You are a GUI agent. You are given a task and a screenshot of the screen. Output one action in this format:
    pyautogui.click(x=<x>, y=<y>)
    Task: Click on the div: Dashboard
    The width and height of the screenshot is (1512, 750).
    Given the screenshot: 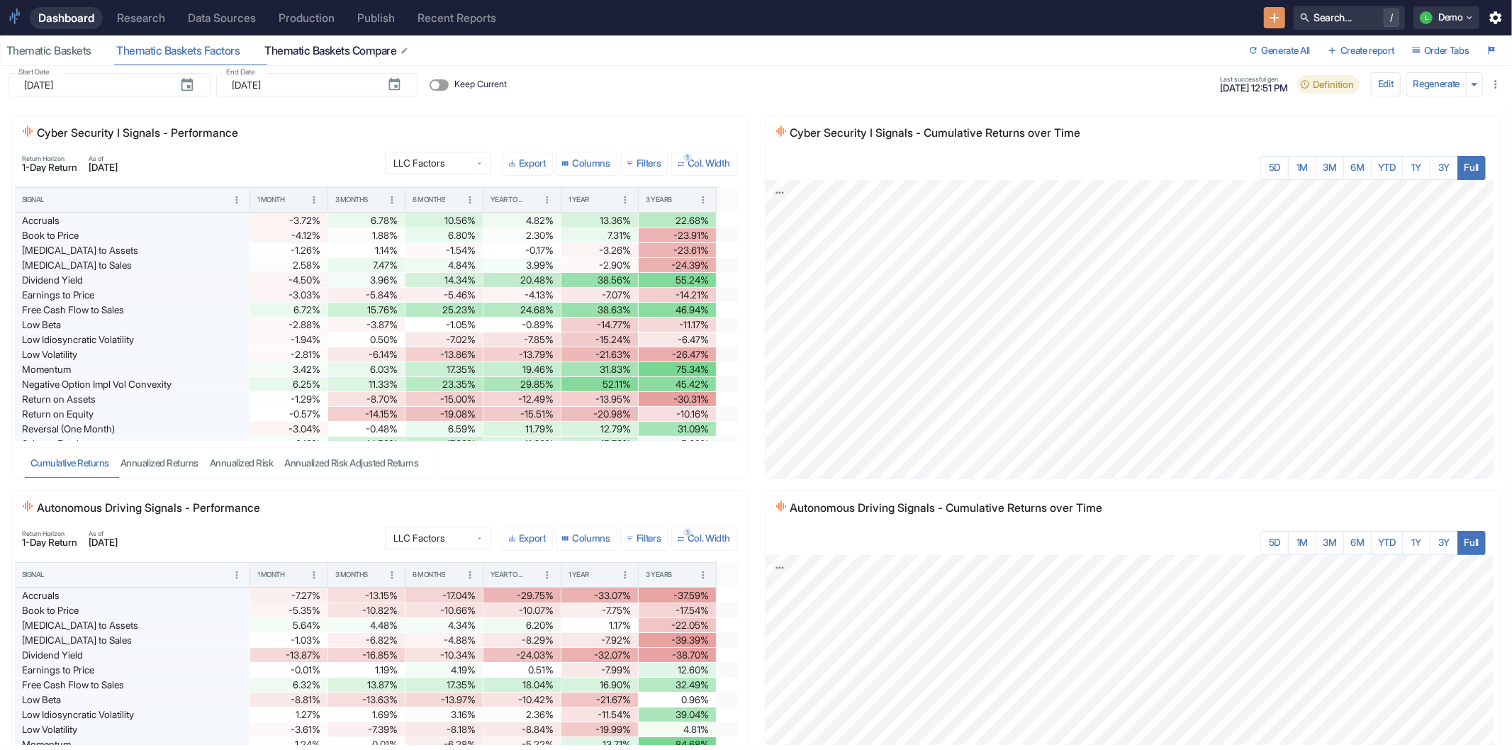 What is the action you would take?
    pyautogui.click(x=66, y=18)
    